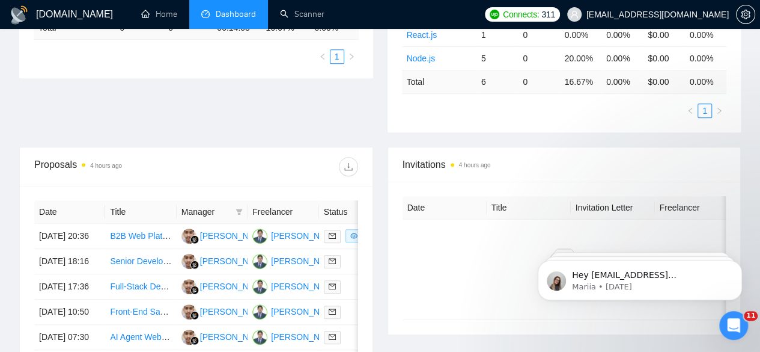 The width and height of the screenshot is (760, 352). What do you see at coordinates (255, 311) in the screenshot?
I see `a: Front-End SaaS Developer Needed for Sports Analysis Website Enhancement` at bounding box center [255, 311].